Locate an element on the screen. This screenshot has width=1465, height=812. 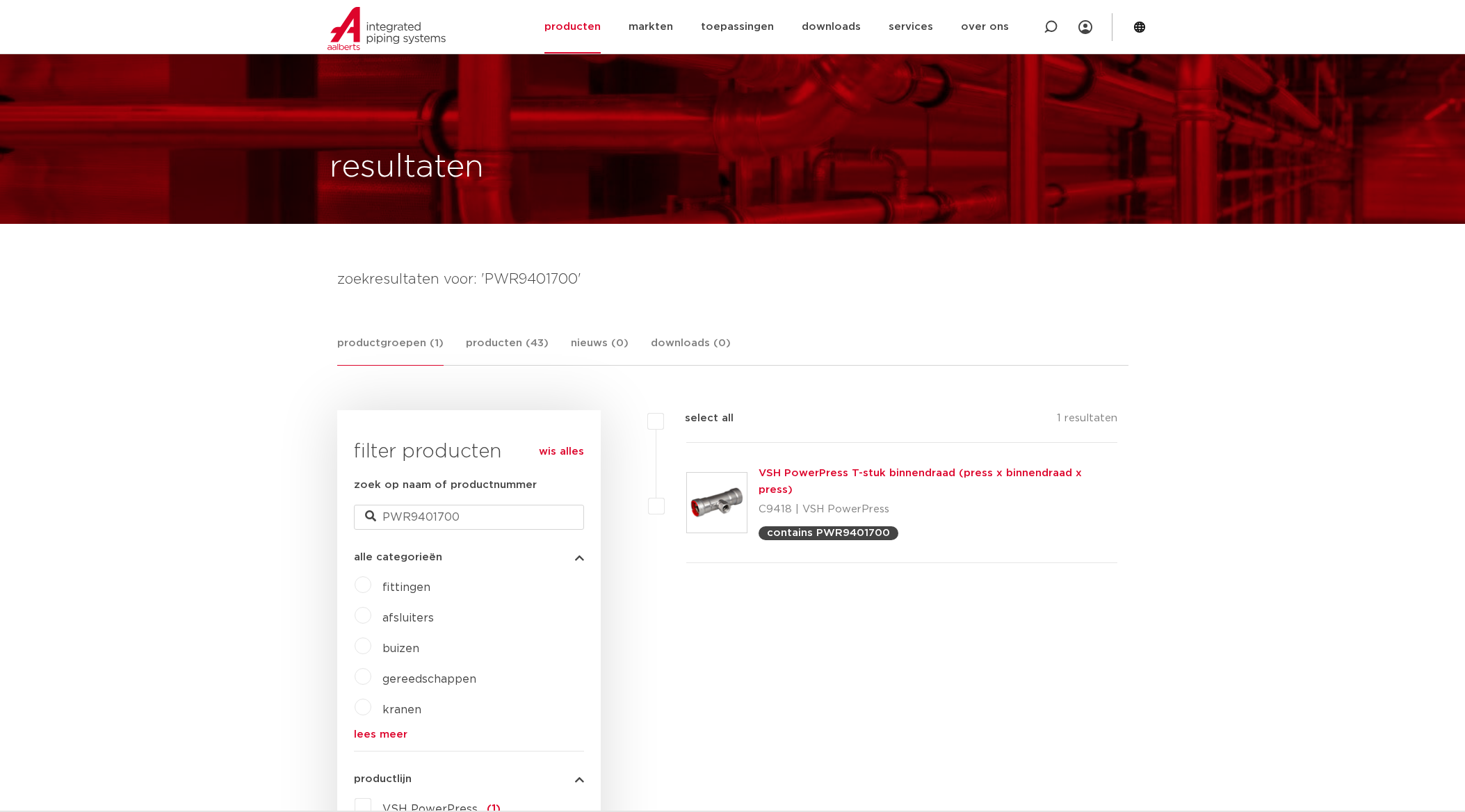
span: productlijn is located at coordinates (383, 778).